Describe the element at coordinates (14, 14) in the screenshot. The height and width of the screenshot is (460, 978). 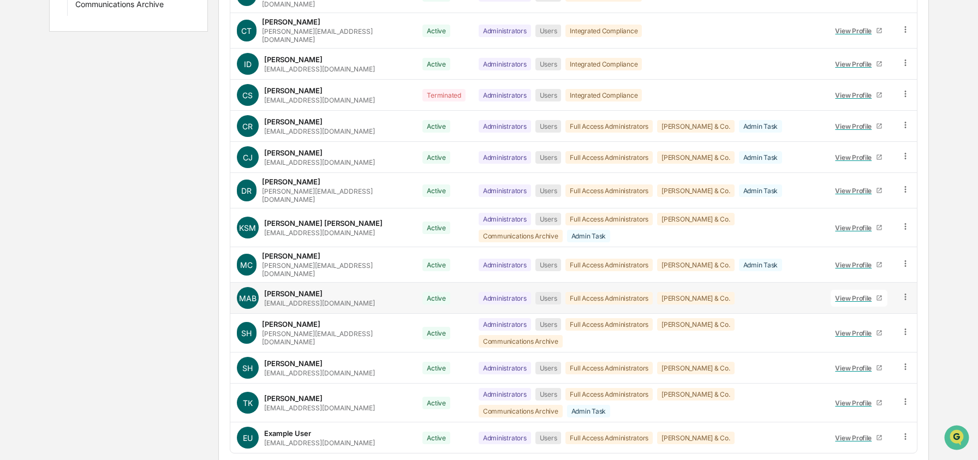
I see `button: Open customer support` at that location.